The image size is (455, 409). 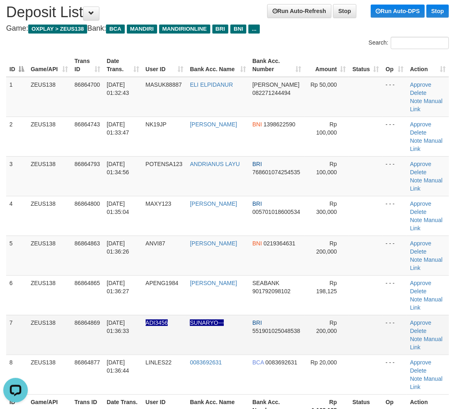 I want to click on span: Rp 300,000, so click(x=327, y=208).